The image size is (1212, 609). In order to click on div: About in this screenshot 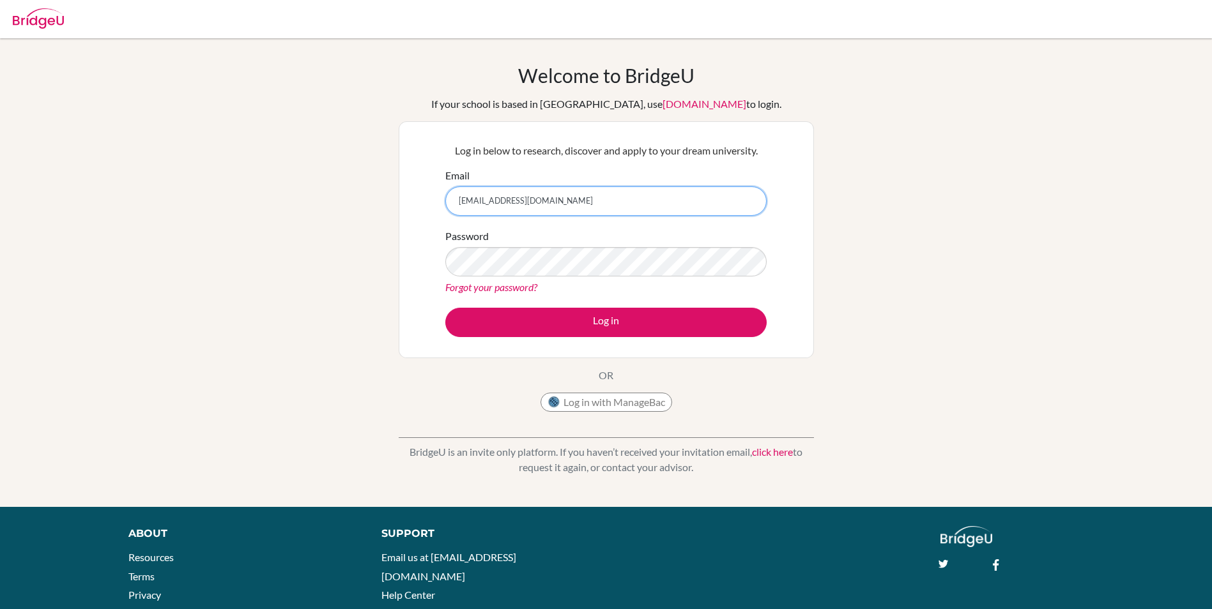, I will do `click(240, 534)`.